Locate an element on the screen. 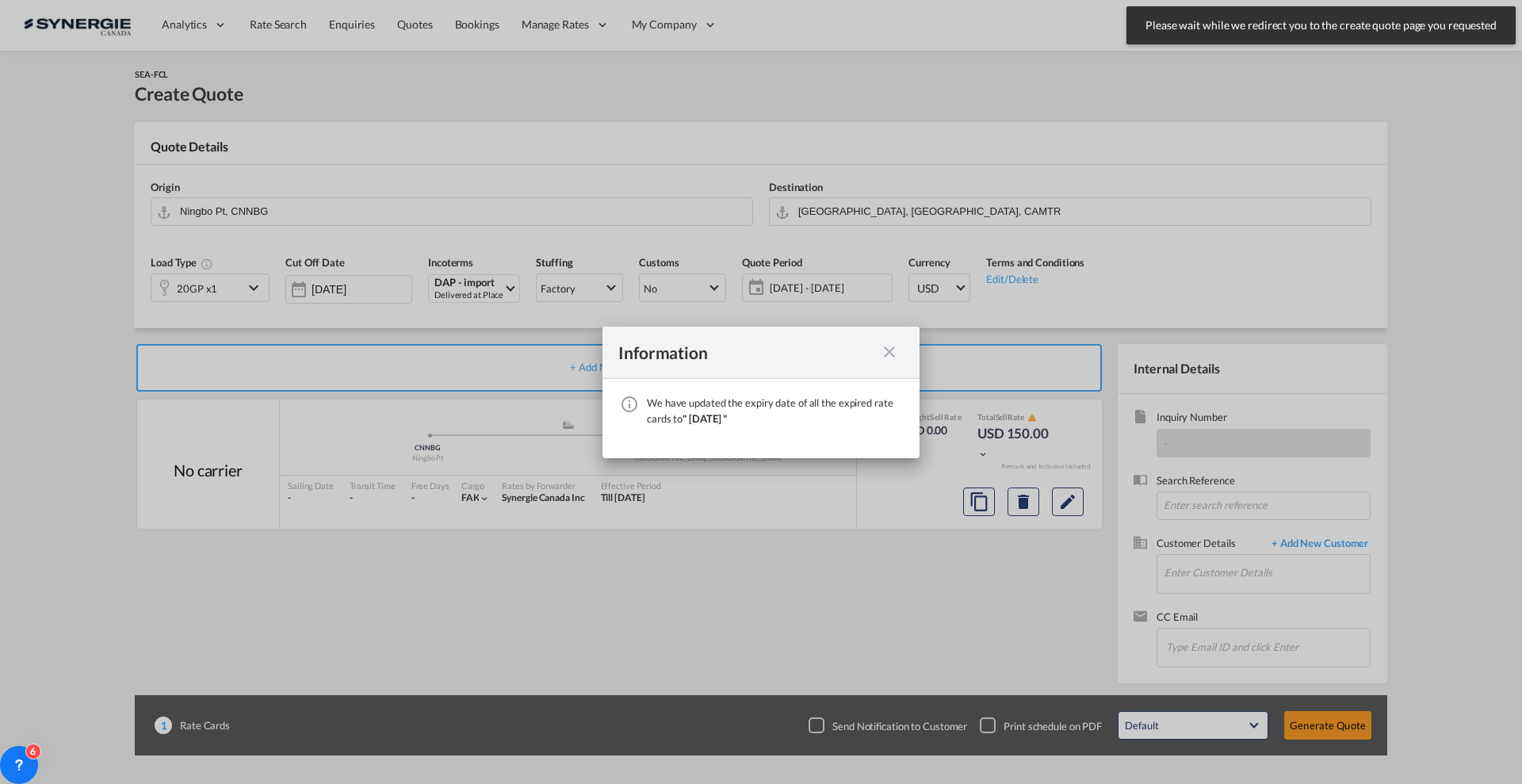 Image resolution: width=1522 pixels, height=784 pixels. md-dialog: We have ... is located at coordinates (761, 392).